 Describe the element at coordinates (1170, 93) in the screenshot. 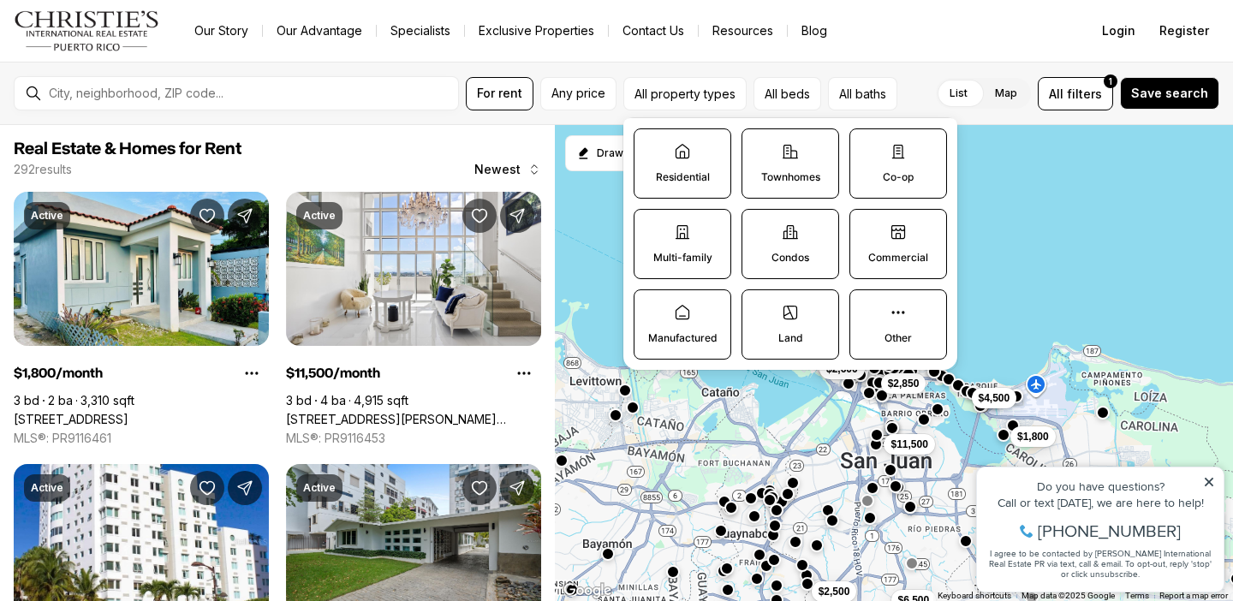

I see `span: Save search` at that location.